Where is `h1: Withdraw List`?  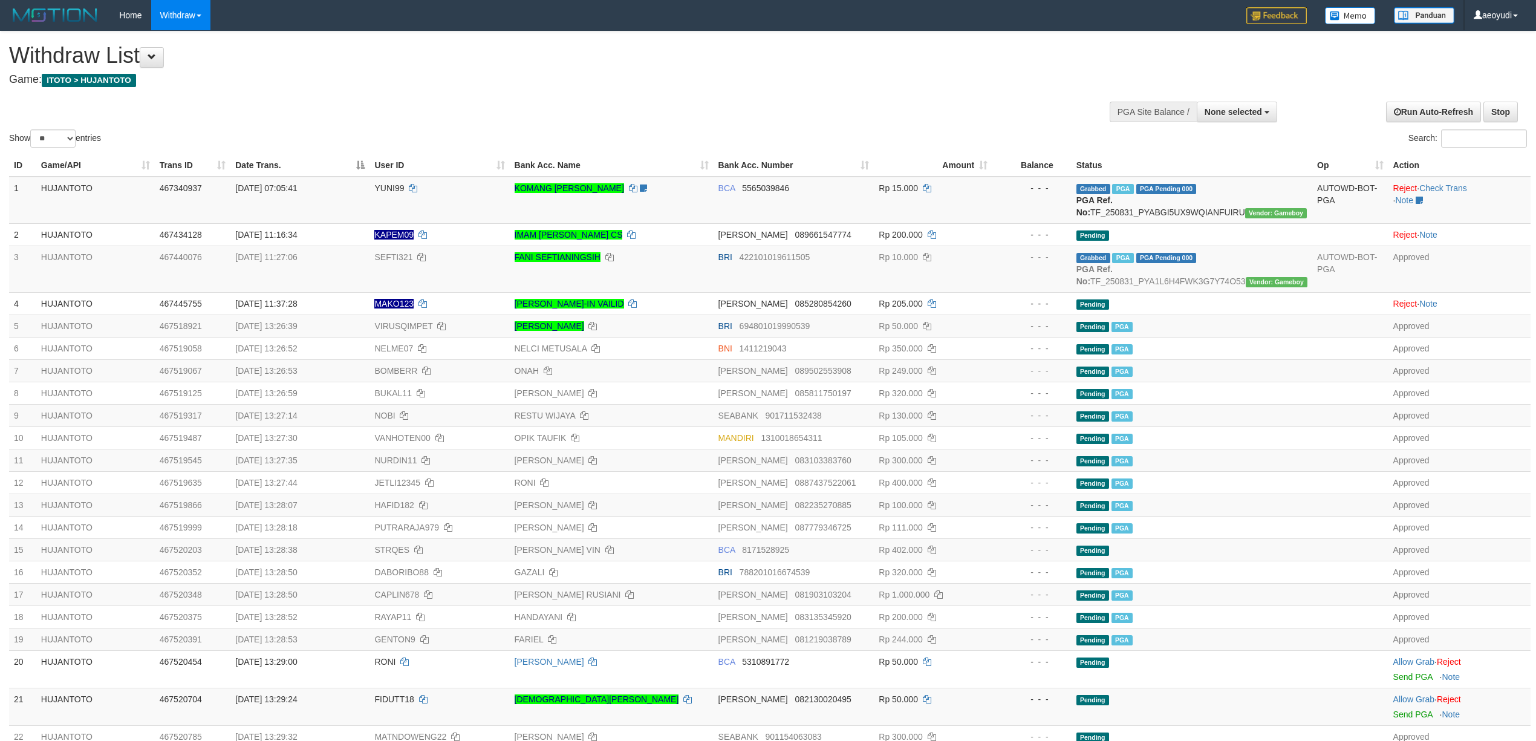
h1: Withdraw List is located at coordinates (510, 56).